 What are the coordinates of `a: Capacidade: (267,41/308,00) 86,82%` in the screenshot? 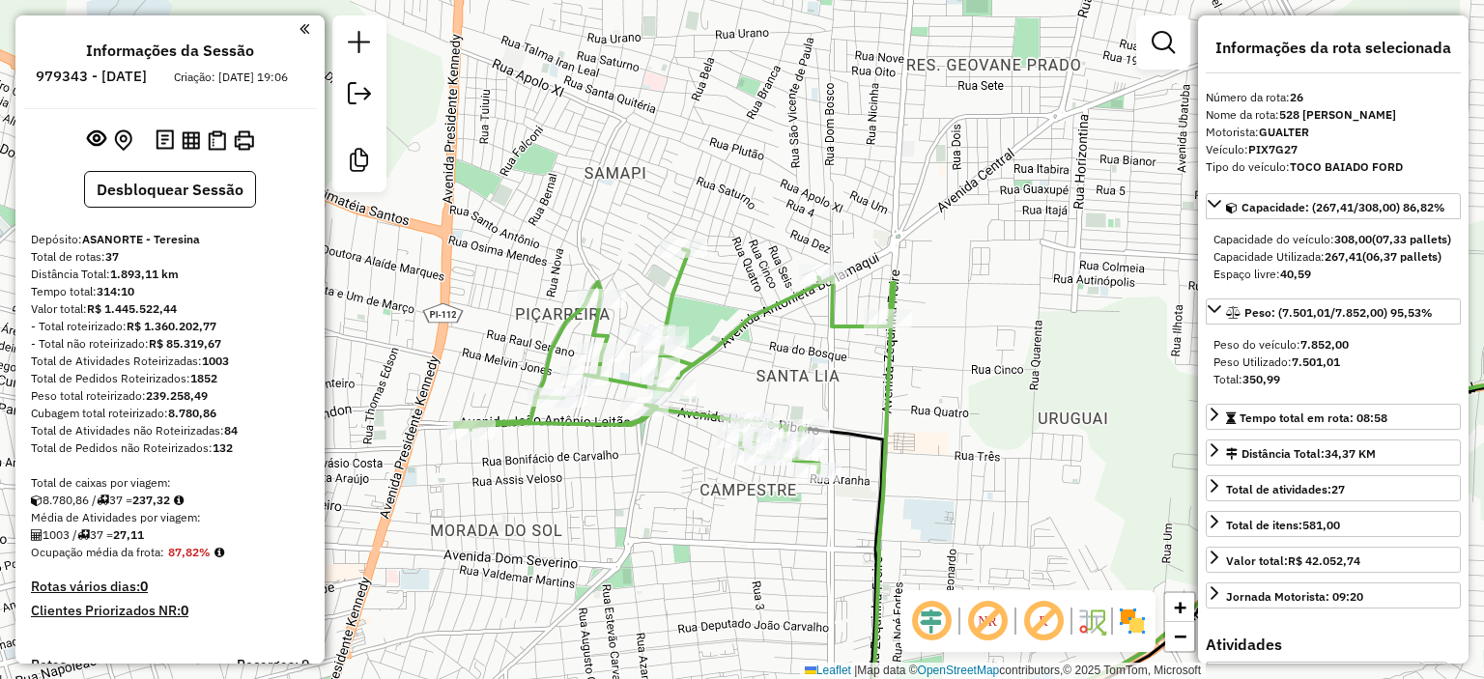 It's located at (1333, 206).